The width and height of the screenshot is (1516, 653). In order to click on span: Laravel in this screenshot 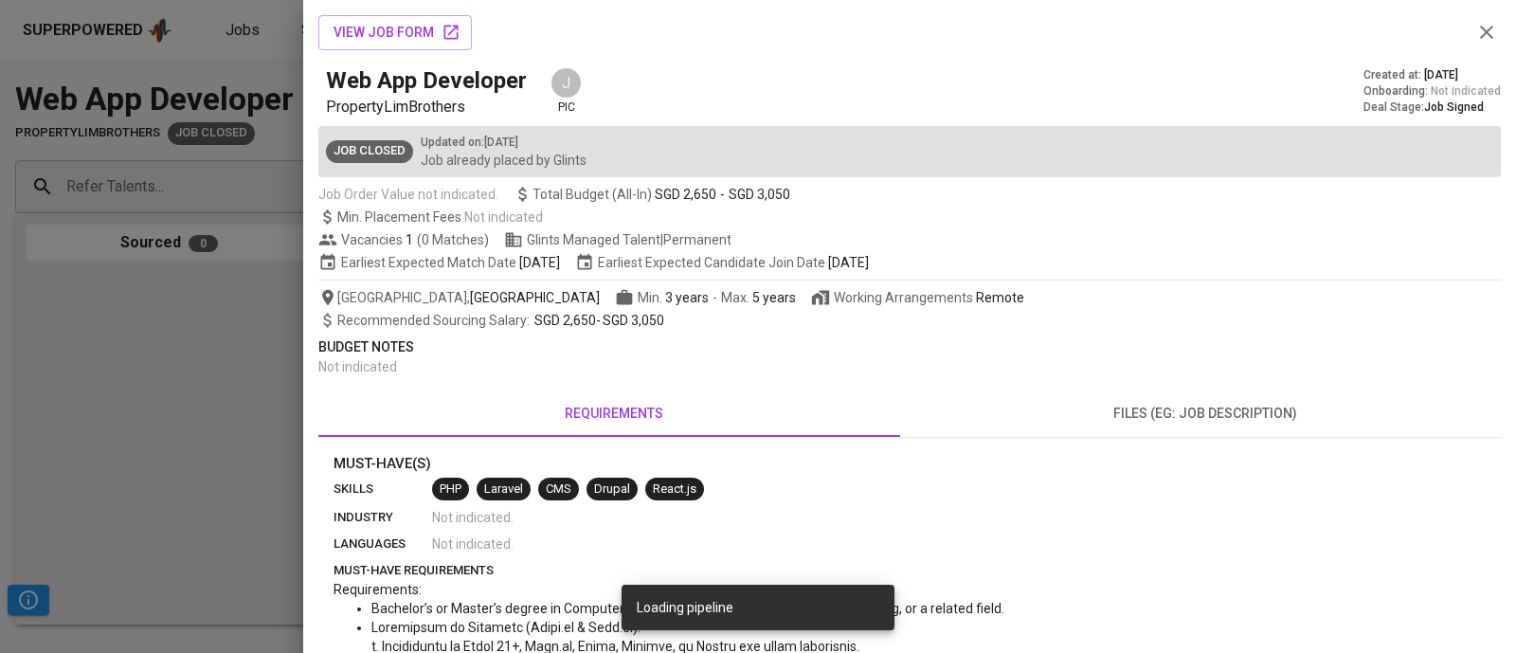, I will do `click(503, 489)`.